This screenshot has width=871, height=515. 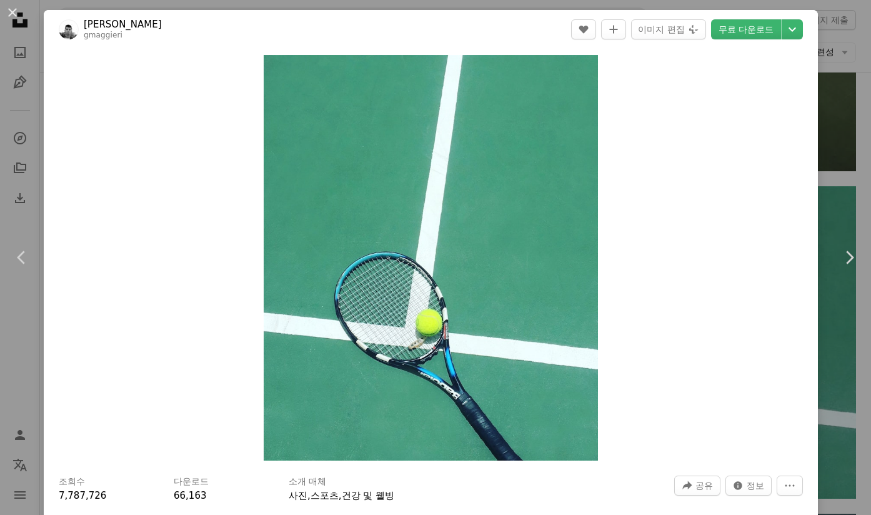 What do you see at coordinates (69, 29) in the screenshot?
I see `a: Guilherme Maggieri의 프로필로 이동` at bounding box center [69, 29].